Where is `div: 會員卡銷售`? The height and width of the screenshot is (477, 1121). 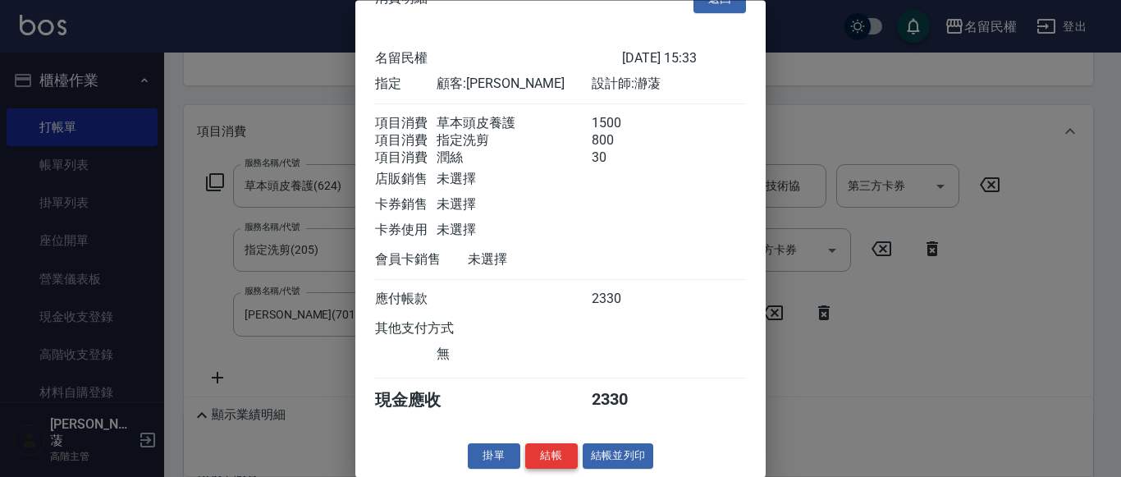 div: 會員卡銷售 is located at coordinates (421, 260).